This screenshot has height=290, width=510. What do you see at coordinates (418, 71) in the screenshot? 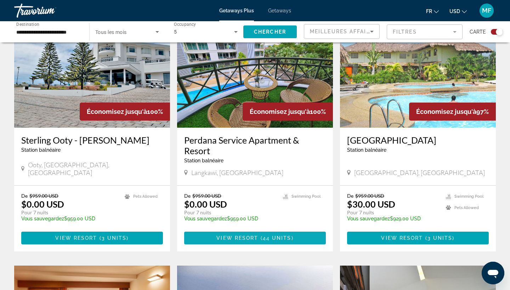
I see `img: A509O01X.jpg` at bounding box center [418, 71].